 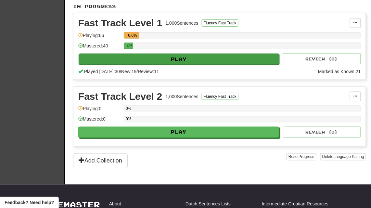 What do you see at coordinates (100, 161) in the screenshot?
I see `button: Add Collection` at bounding box center [100, 161].